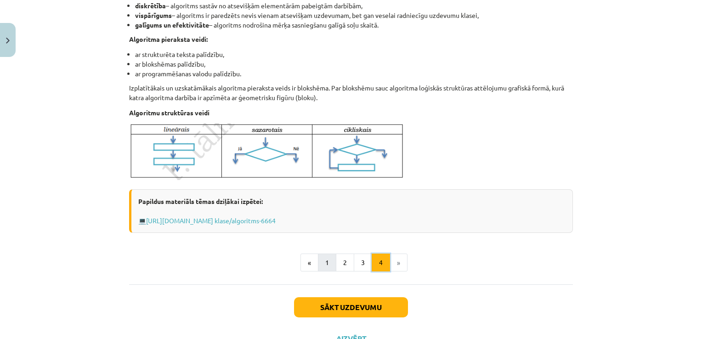  Describe the element at coordinates (354, 64) in the screenshot. I see `li: ar blokshēmas palīdzību,` at that location.